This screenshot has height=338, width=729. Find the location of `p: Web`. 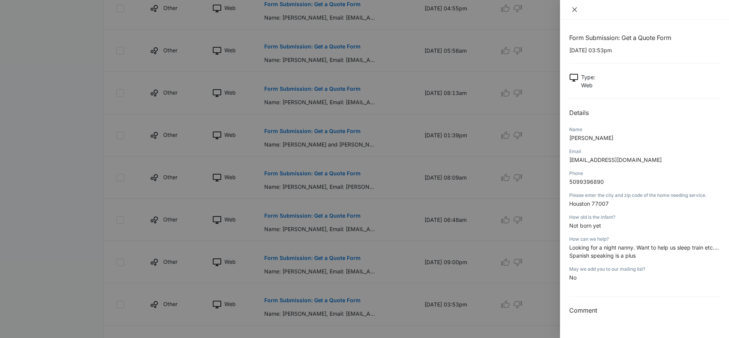

p: Web is located at coordinates (588, 85).